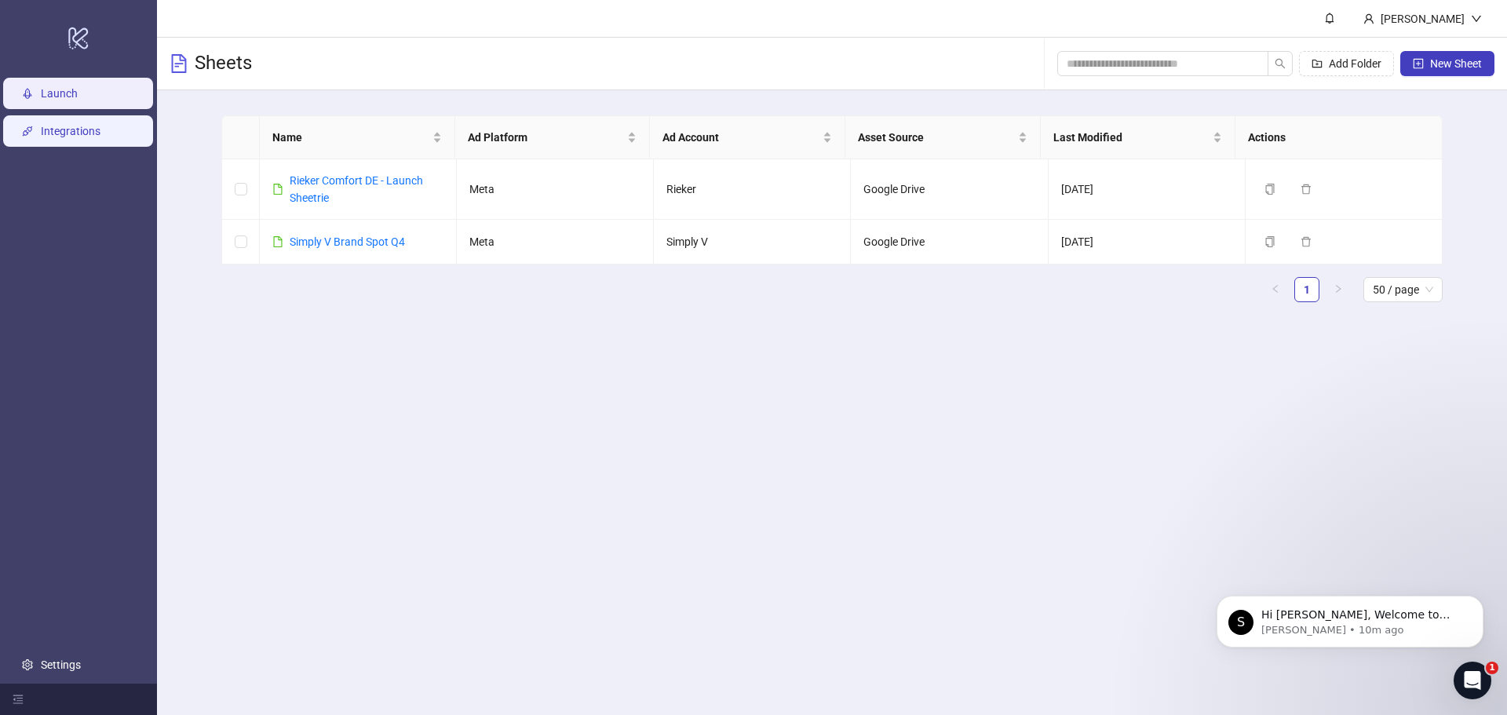  What do you see at coordinates (356, 189) in the screenshot?
I see `a: Rieker Comfort DE - Launch Sheetrie` at bounding box center [356, 189].